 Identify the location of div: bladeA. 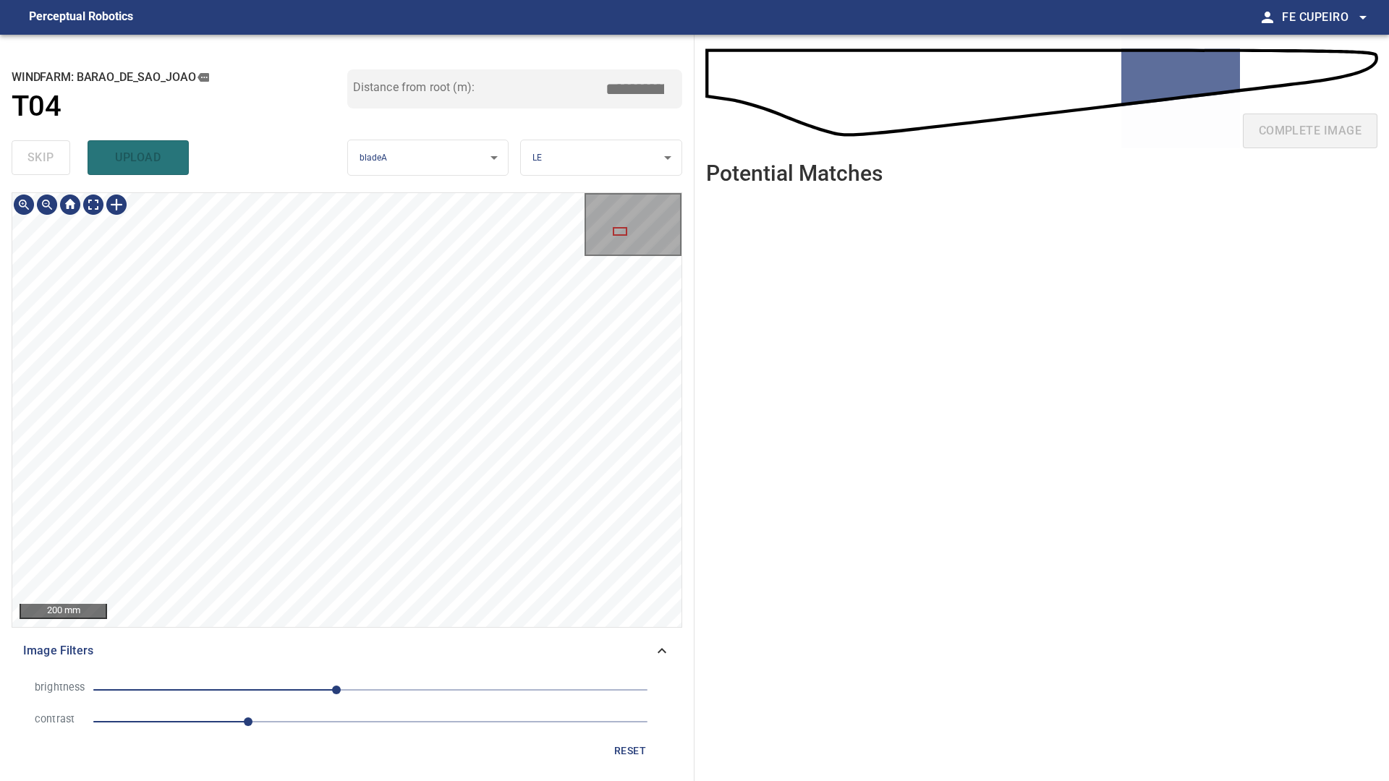
(428, 158).